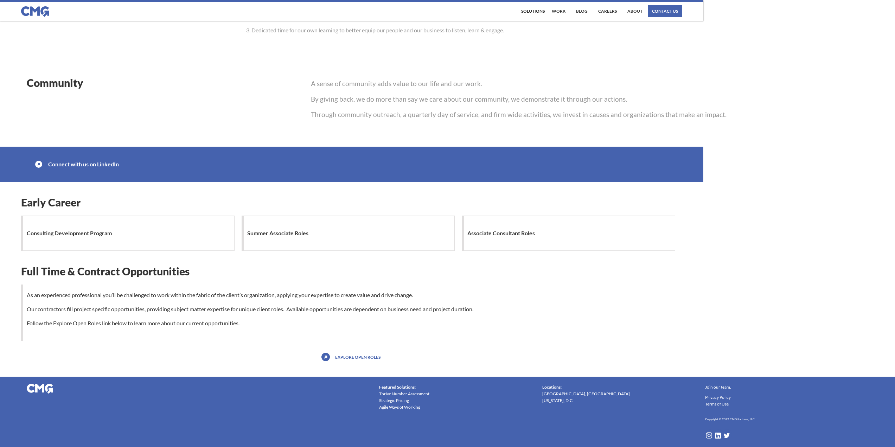 The width and height of the screenshot is (895, 447). I want to click on img: instagram icon in white, so click(709, 435).